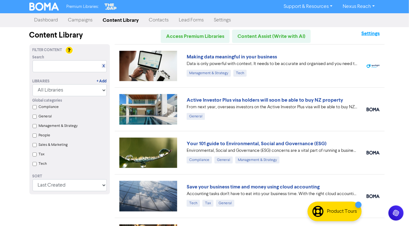 The height and width of the screenshot is (226, 409). What do you see at coordinates (373, 196) in the screenshot?
I see `img: boma_accounting` at bounding box center [373, 196].